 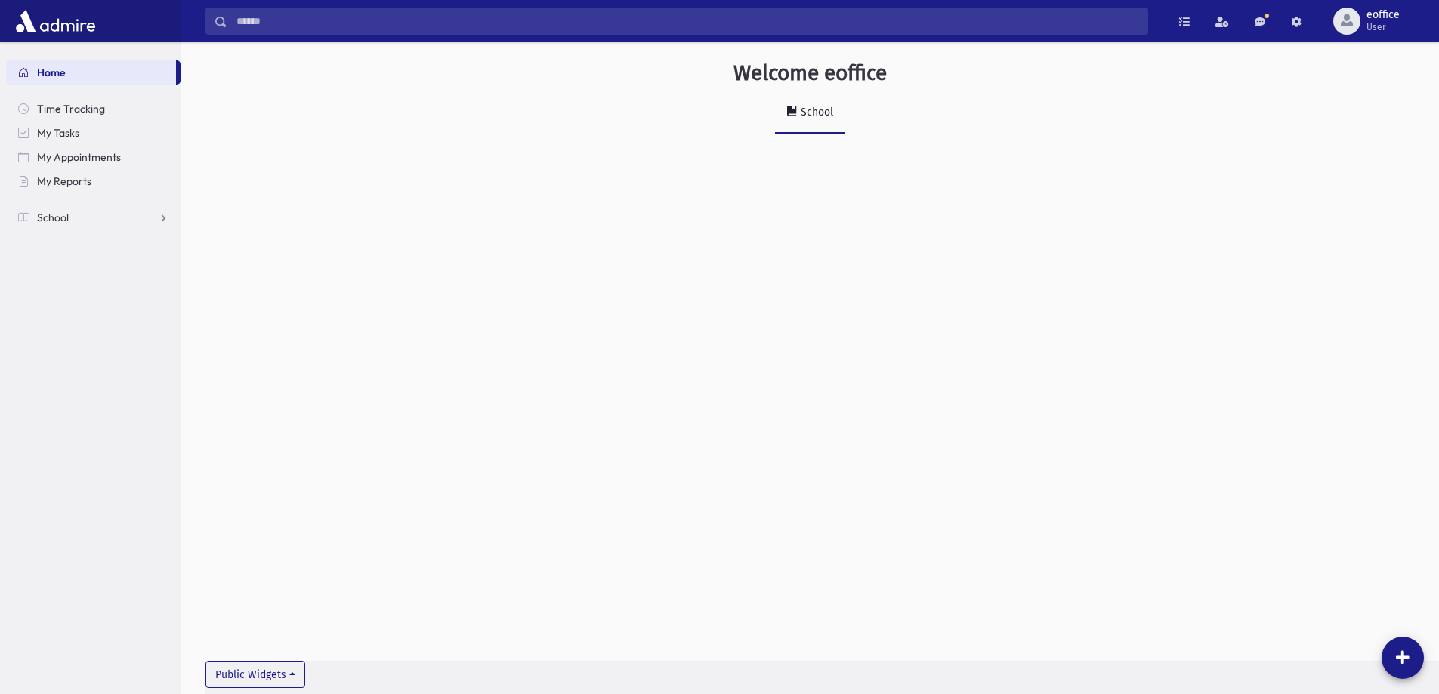 I want to click on span: My Appointments, so click(x=79, y=157).